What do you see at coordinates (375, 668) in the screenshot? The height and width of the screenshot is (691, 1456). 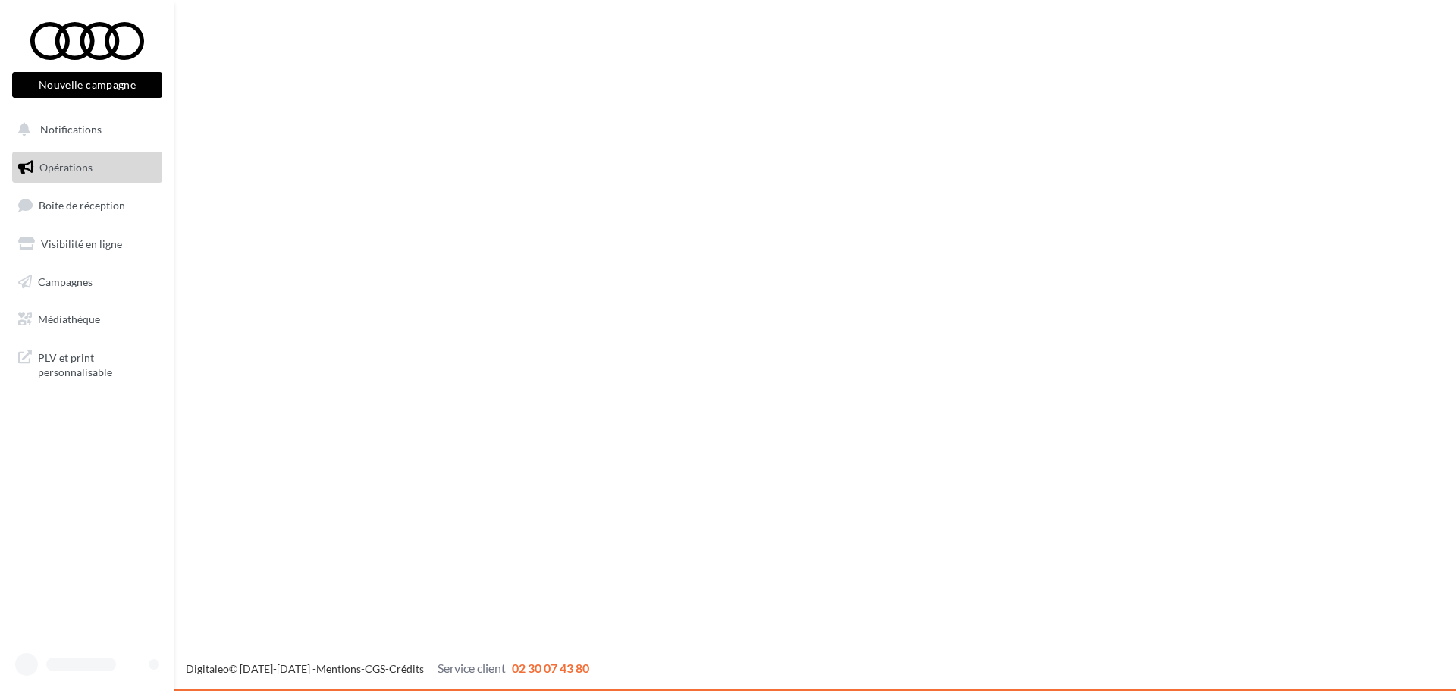 I see `a: CGS` at bounding box center [375, 668].